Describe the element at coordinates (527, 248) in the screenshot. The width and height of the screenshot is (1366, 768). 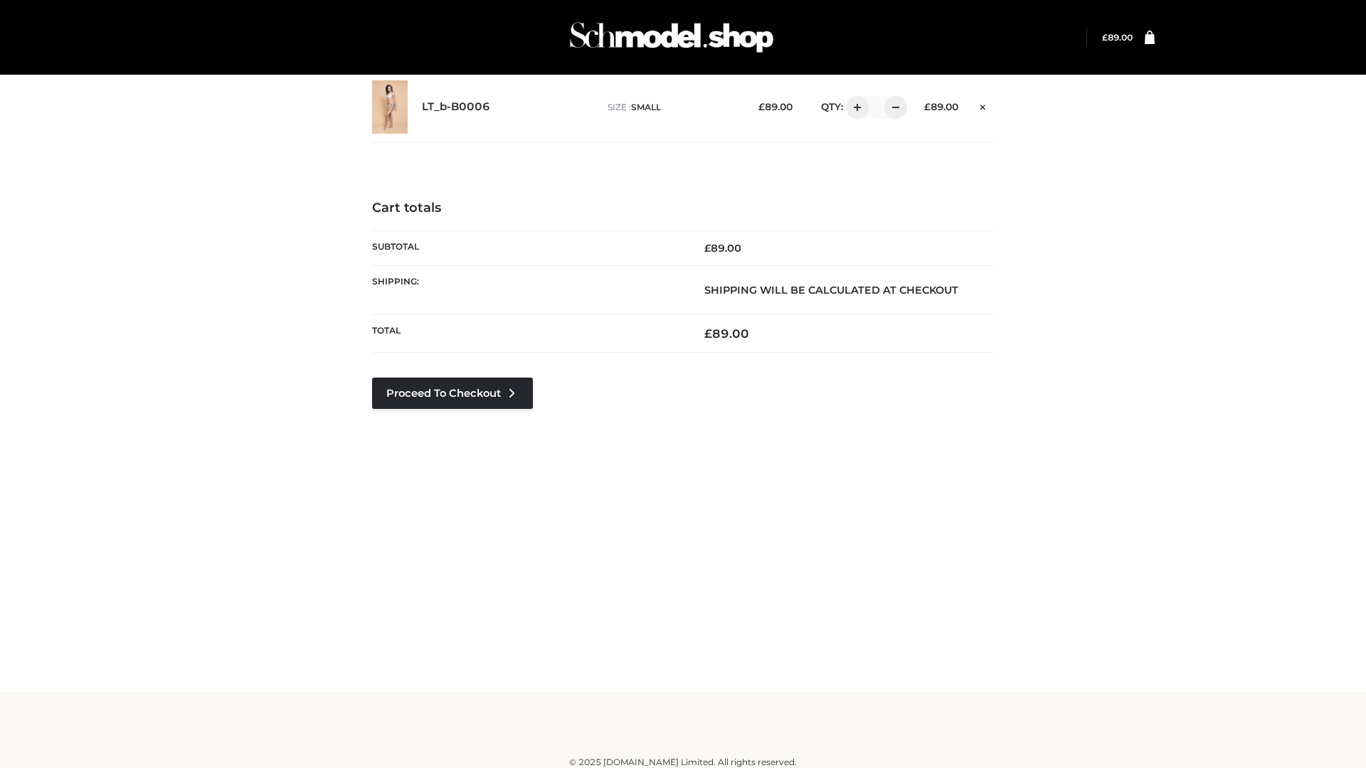
I see `th: Subtotal` at that location.